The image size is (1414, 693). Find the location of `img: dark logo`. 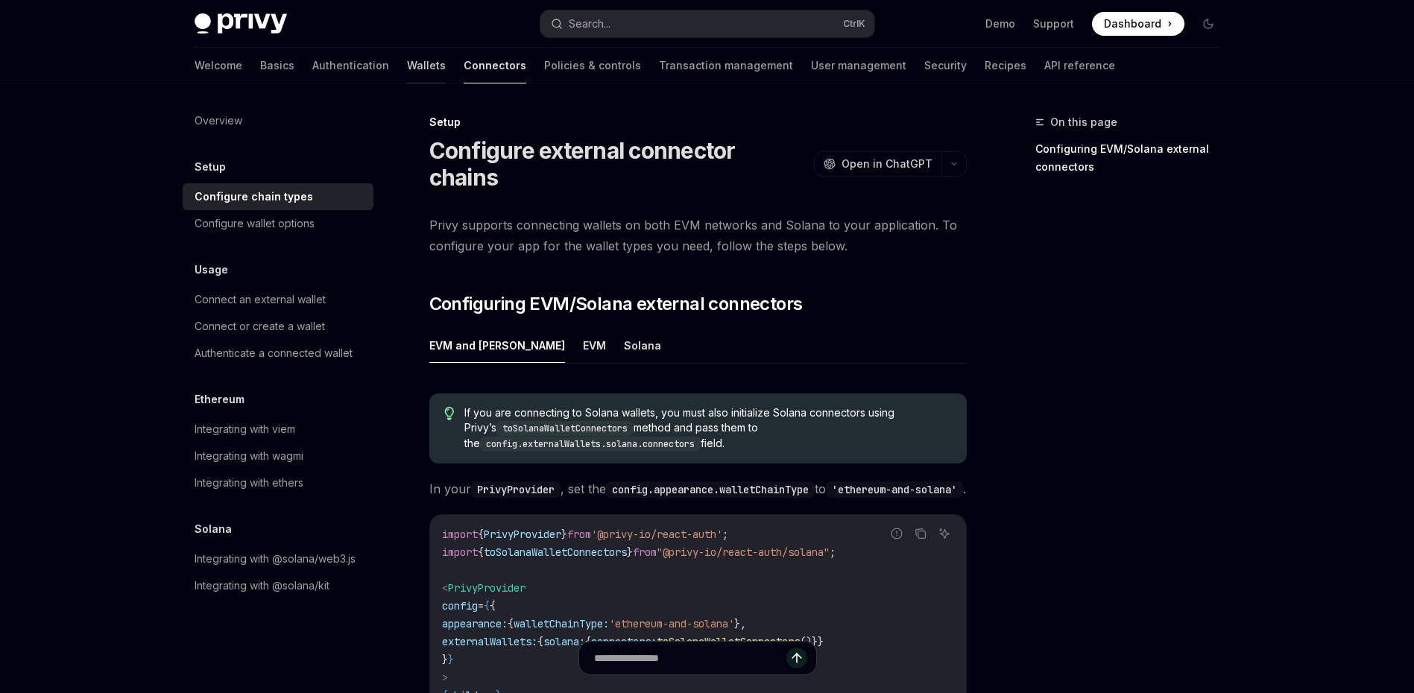

img: dark logo is located at coordinates (241, 24).